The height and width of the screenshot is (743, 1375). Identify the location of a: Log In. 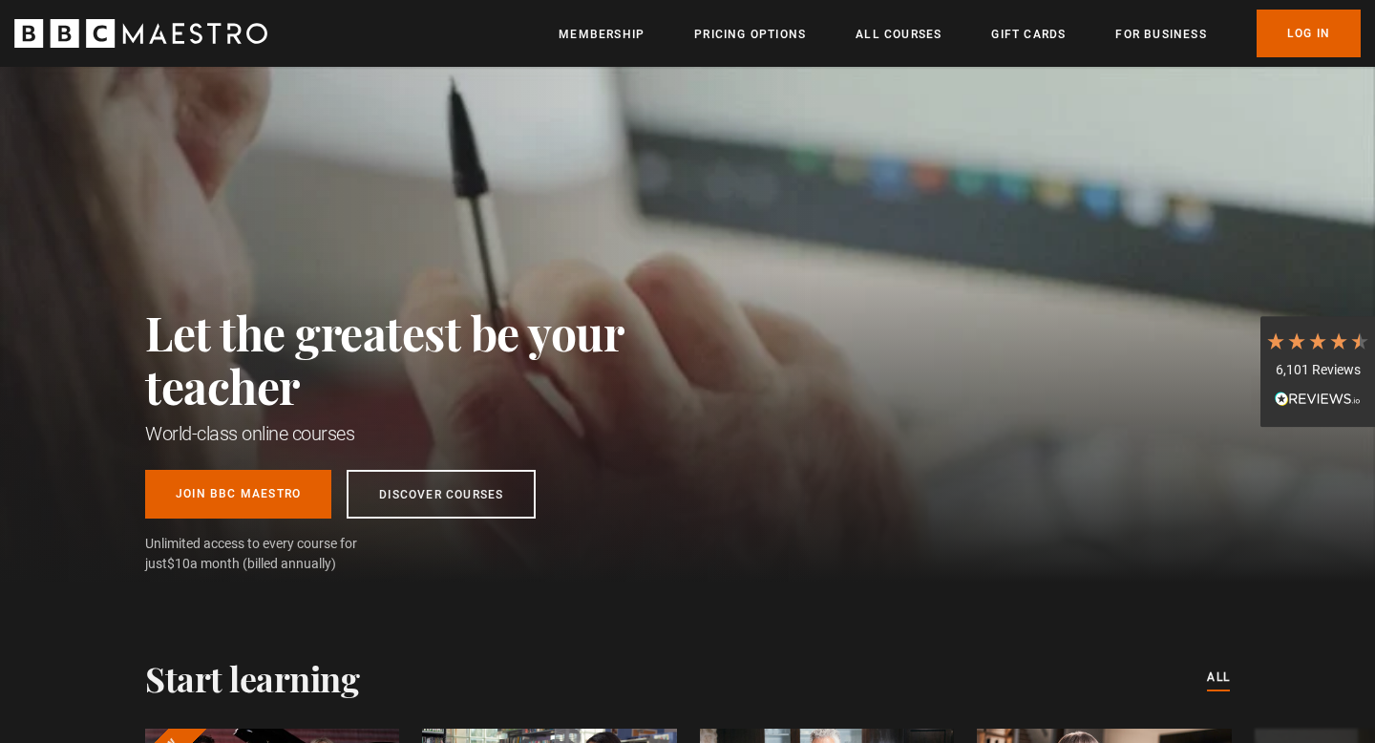
(1308, 33).